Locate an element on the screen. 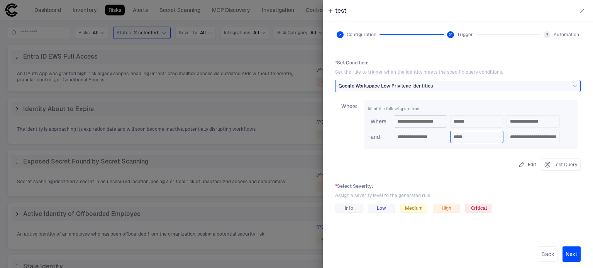  span: Google Workspace Low Privilege Identities is located at coordinates (386, 86).